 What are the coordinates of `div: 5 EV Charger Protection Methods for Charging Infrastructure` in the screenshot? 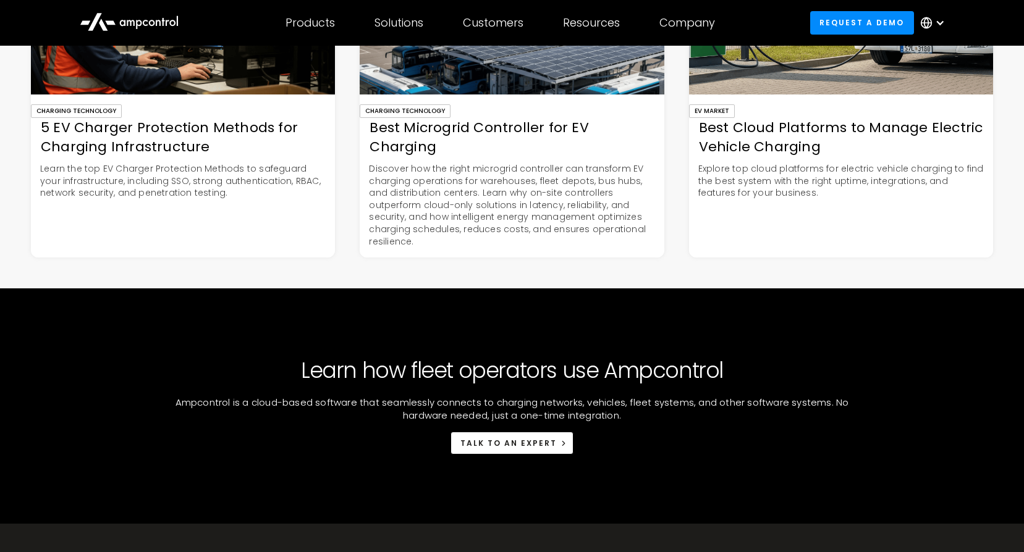 It's located at (183, 138).